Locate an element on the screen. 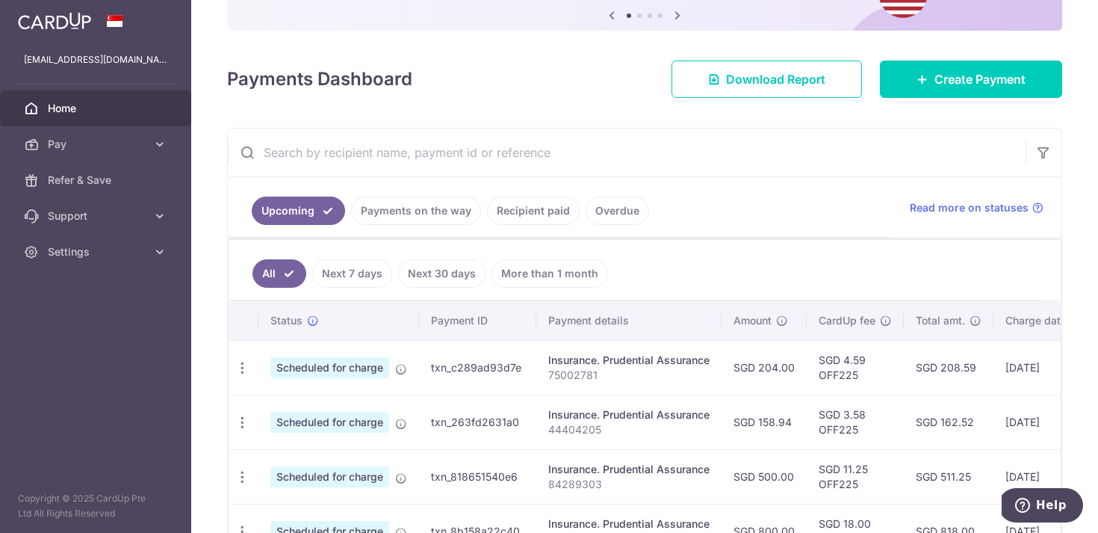  a: Next 7 days is located at coordinates (352, 273).